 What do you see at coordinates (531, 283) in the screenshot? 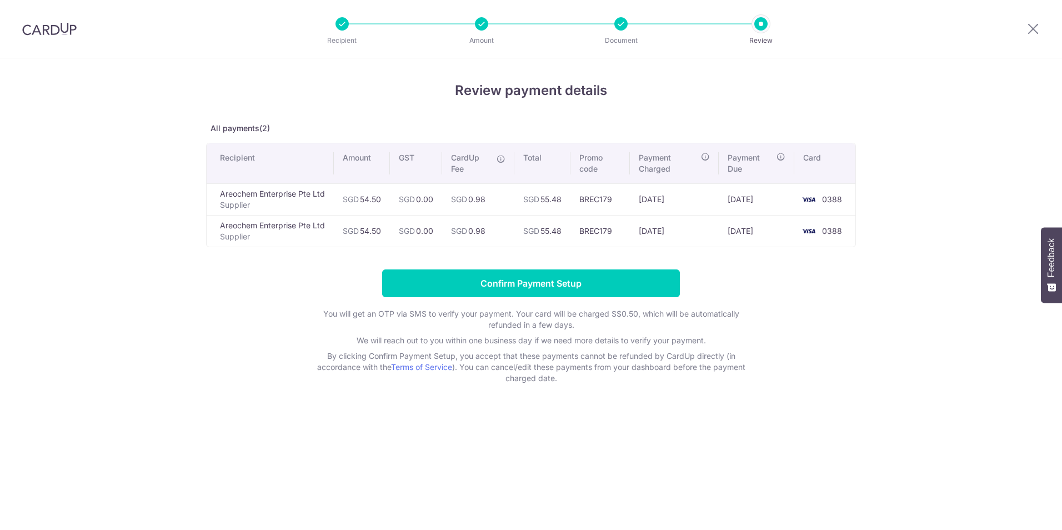
I see `input: Confirm Payment Setup` at bounding box center [531, 283].